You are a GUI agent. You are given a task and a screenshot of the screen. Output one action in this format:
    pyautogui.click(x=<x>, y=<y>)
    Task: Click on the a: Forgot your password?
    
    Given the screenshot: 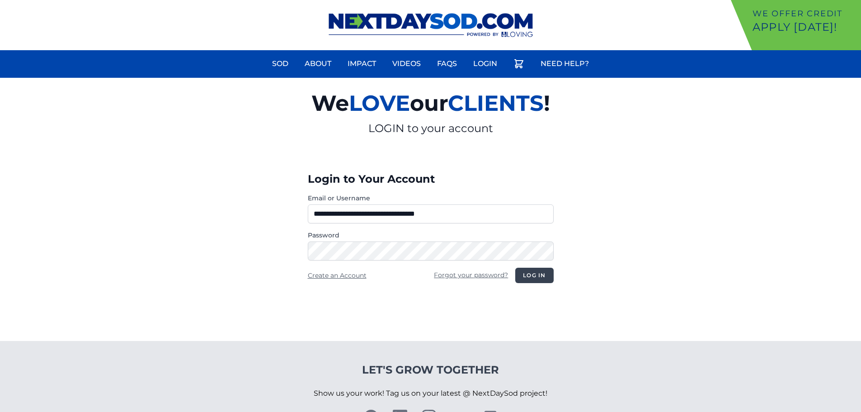 What is the action you would take?
    pyautogui.click(x=471, y=275)
    